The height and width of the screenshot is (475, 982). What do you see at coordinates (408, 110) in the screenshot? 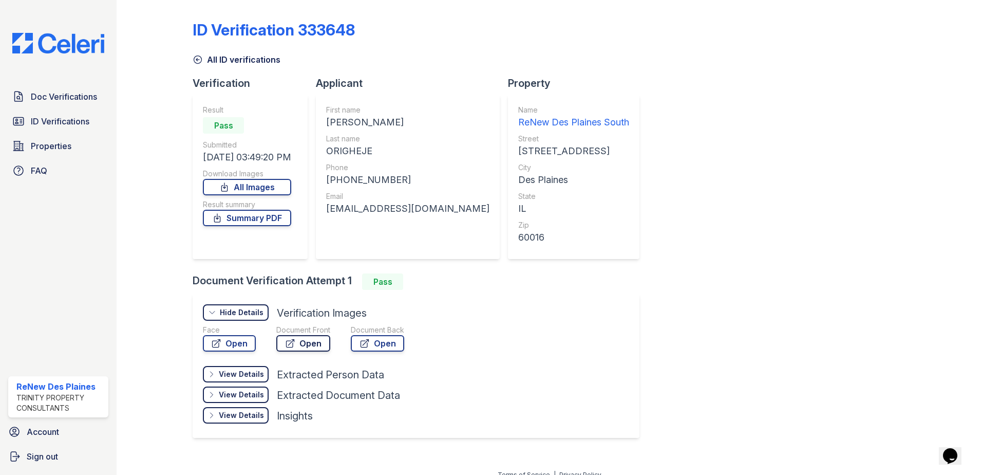
I see `div: First name` at bounding box center [408, 110].